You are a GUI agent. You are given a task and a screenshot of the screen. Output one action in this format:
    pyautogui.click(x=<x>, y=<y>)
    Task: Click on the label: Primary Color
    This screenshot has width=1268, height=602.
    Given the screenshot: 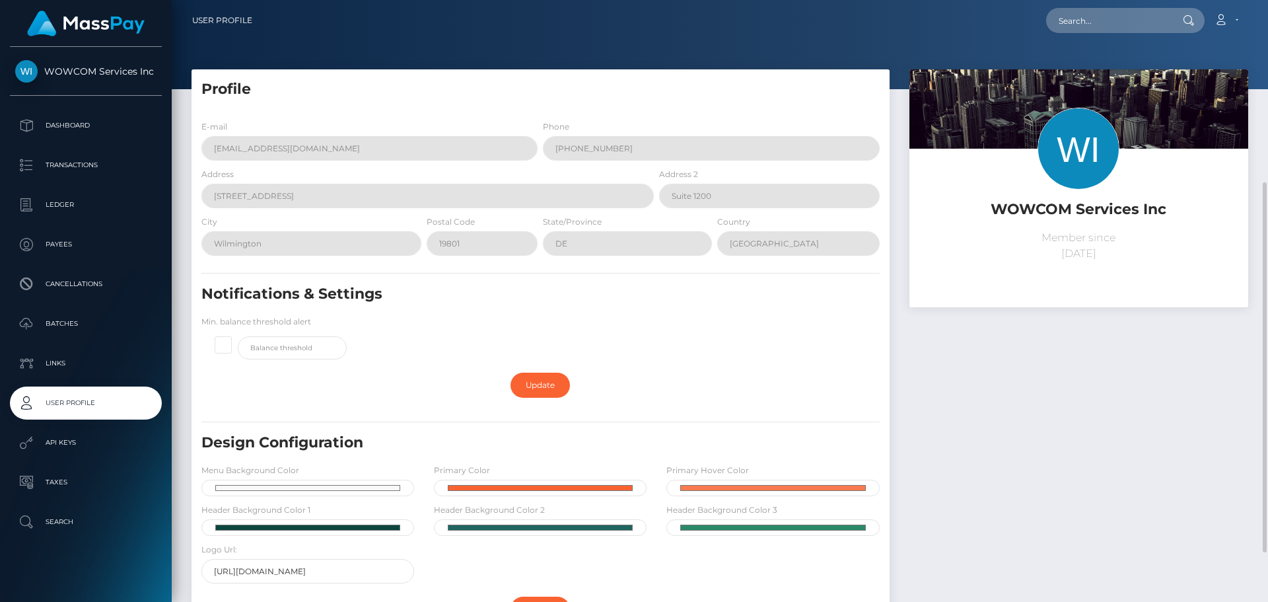 What is the action you would take?
    pyautogui.click(x=462, y=470)
    